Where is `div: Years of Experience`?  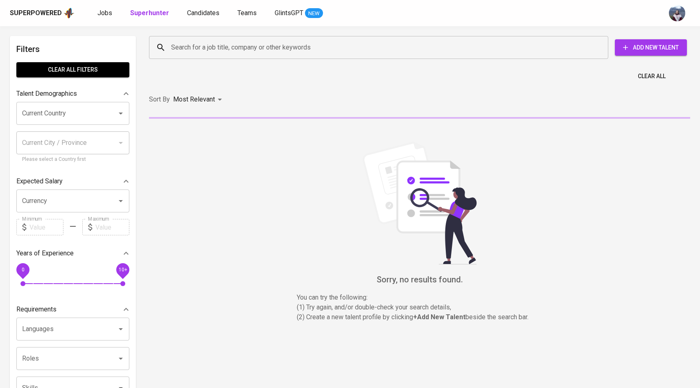 div: Years of Experience is located at coordinates (73, 253).